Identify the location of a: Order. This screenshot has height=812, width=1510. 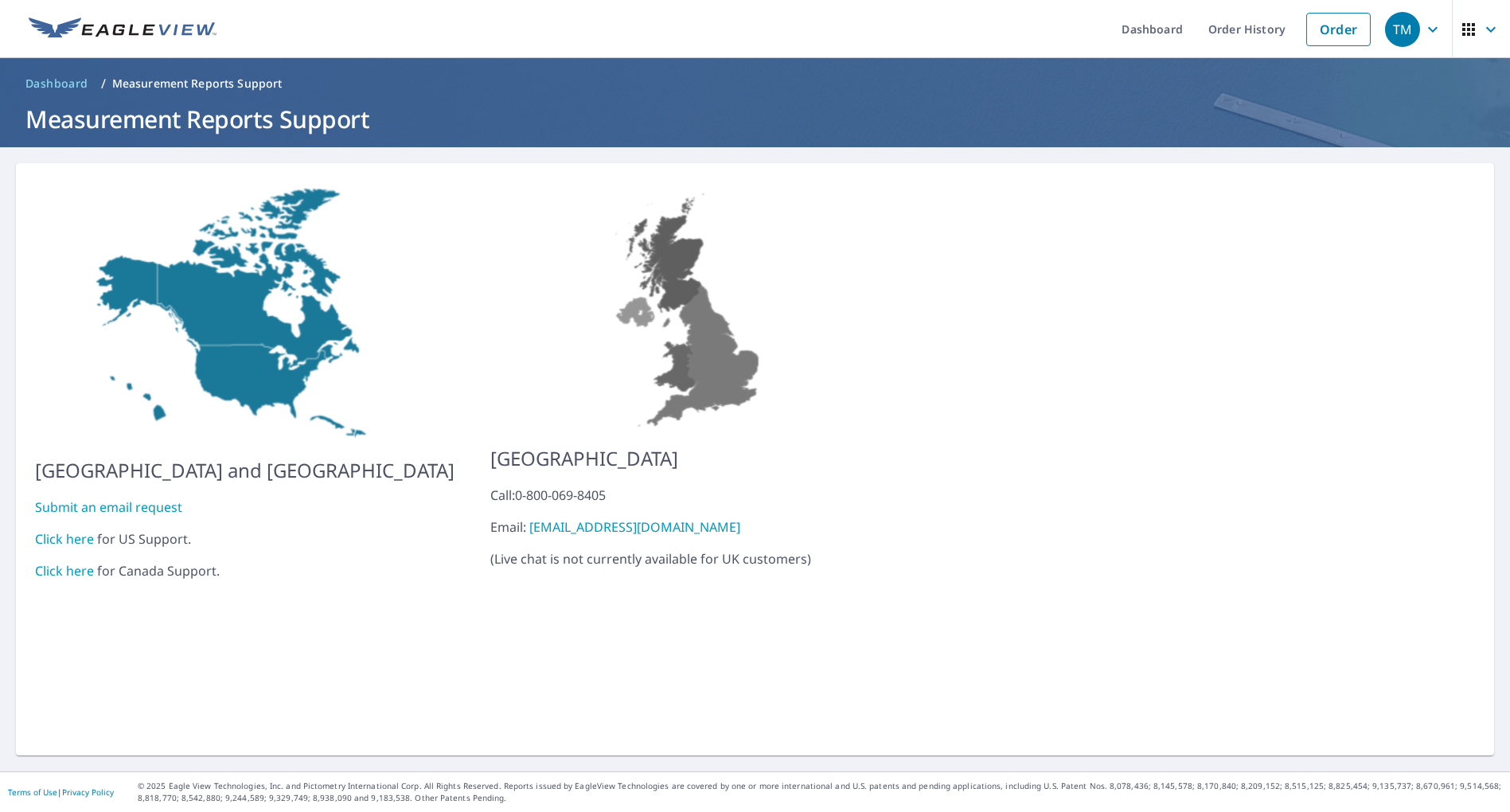
(1339, 29).